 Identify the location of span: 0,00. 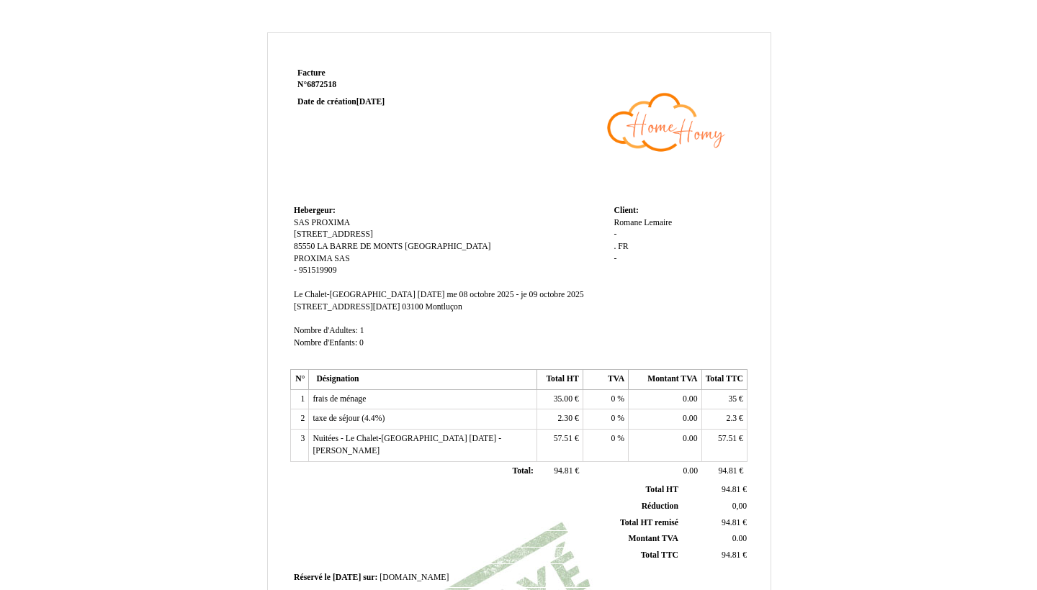
(739, 506).